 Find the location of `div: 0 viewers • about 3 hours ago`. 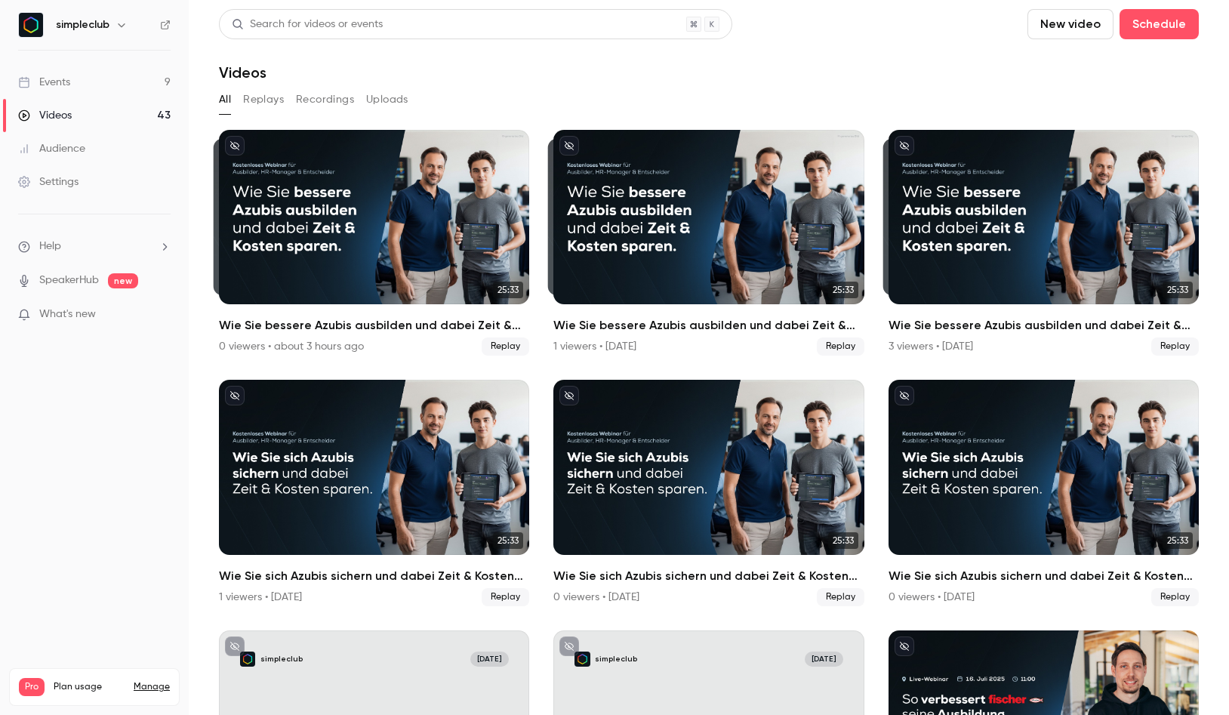

div: 0 viewers • about 3 hours ago is located at coordinates (292, 347).